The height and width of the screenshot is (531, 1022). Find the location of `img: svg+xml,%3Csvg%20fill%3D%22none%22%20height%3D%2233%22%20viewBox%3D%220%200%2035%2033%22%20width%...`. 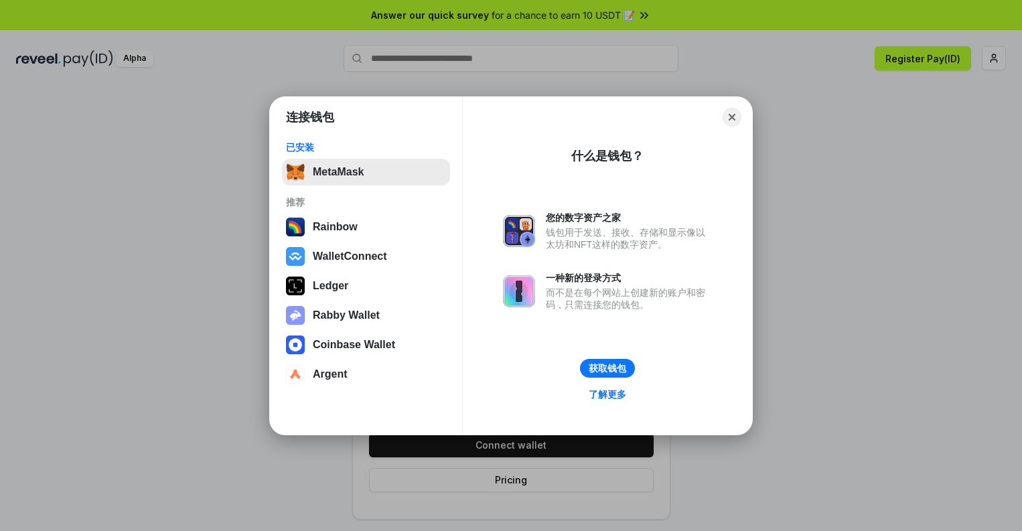

img: svg+xml,%3Csvg%20fill%3D%22none%22%20height%3D%2233%22%20viewBox%3D%220%200%2035%2033%22%20width%... is located at coordinates (295, 172).